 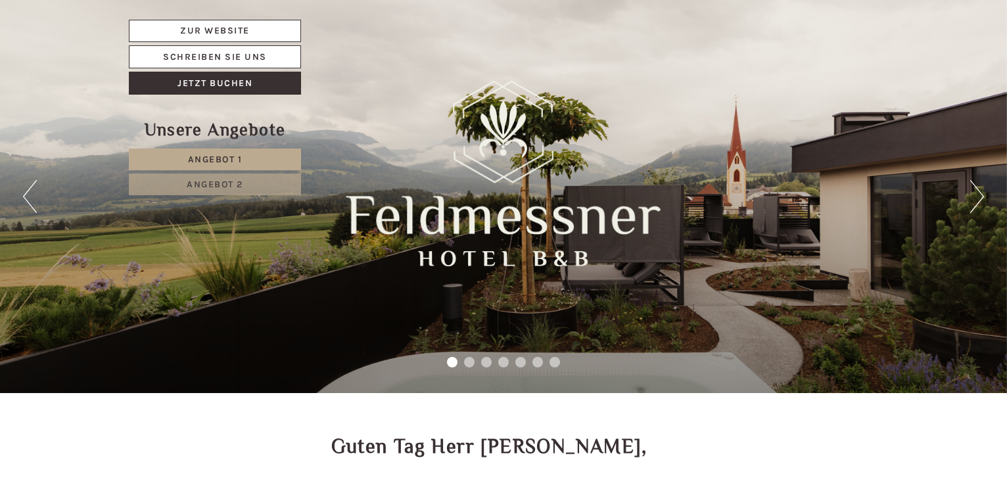 What do you see at coordinates (30, 197) in the screenshot?
I see `button: Previous` at bounding box center [30, 197].